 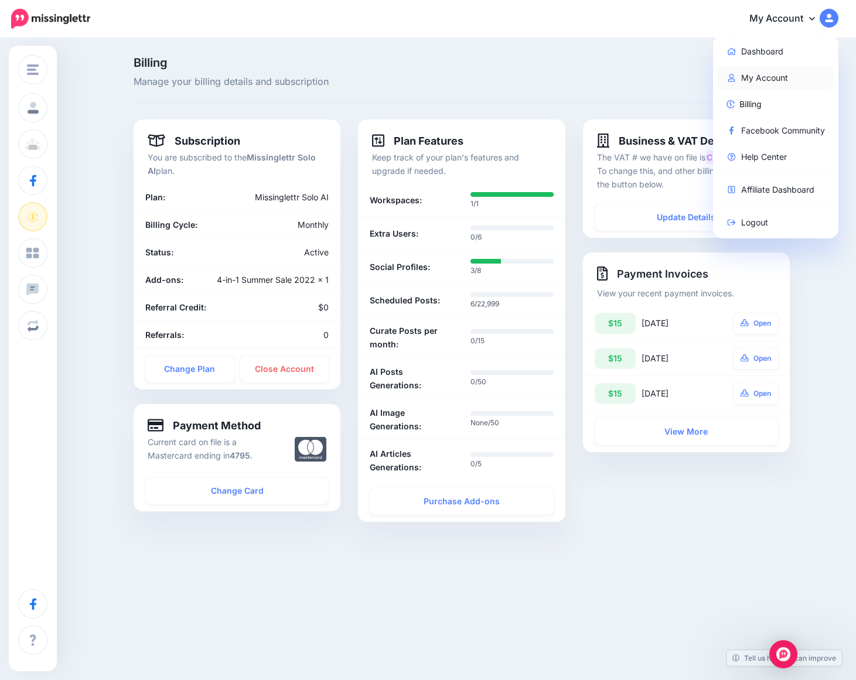 I want to click on b: Social Profiles:, so click(x=400, y=267).